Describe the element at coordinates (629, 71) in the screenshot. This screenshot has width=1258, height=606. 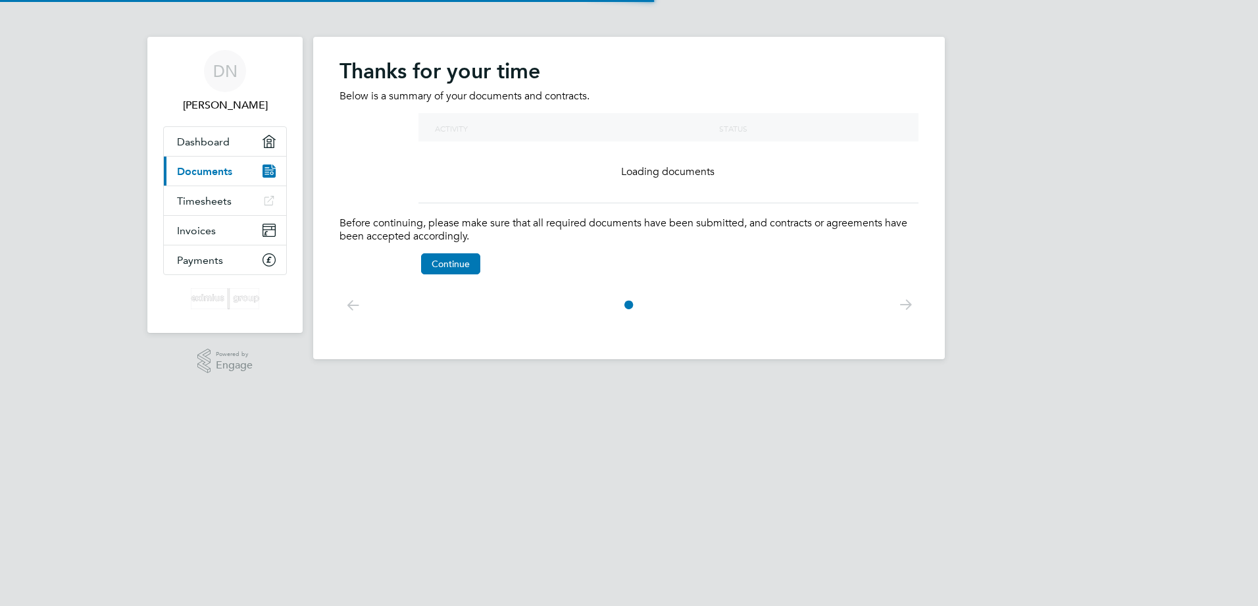
I see `h2: Thanks for your time` at that location.